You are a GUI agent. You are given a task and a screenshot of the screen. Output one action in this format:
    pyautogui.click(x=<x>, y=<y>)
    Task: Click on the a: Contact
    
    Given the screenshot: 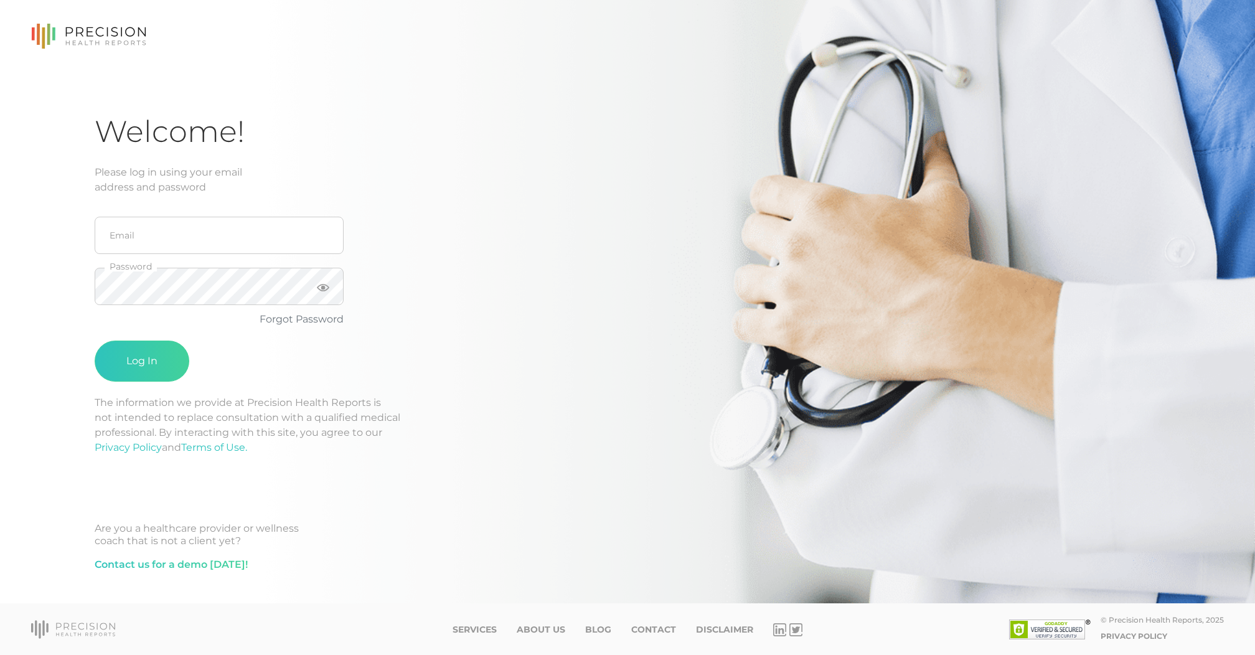 What is the action you would take?
    pyautogui.click(x=654, y=629)
    